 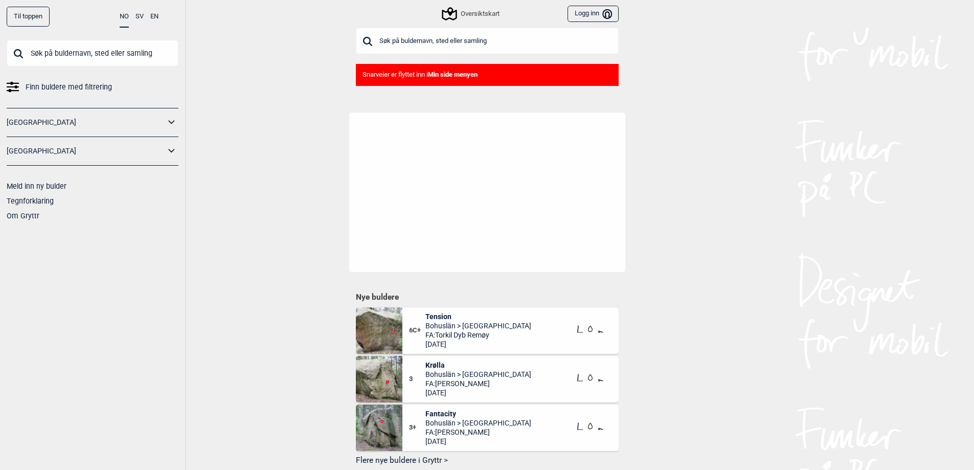 What do you see at coordinates (30, 201) in the screenshot?
I see `a: Tegnforklaring` at bounding box center [30, 201].